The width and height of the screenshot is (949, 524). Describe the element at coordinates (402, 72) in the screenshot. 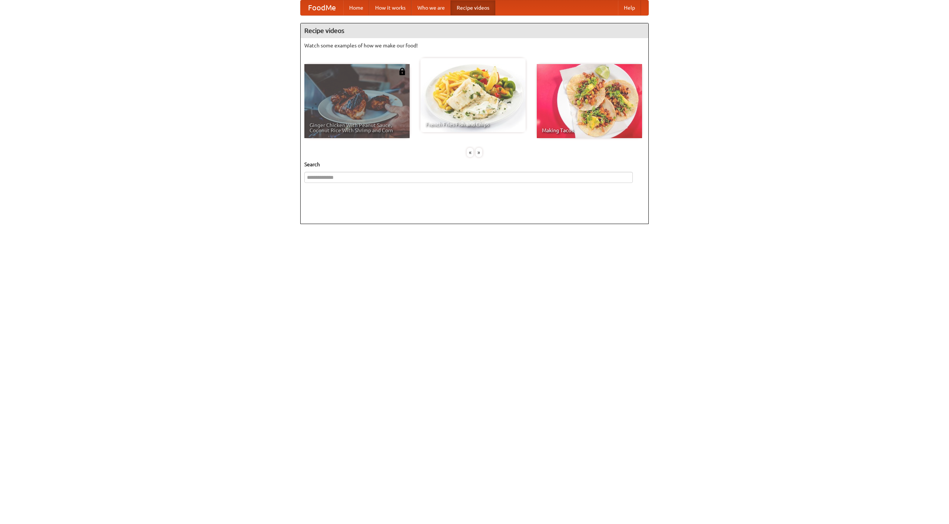

I see `img: 483408.png` at that location.